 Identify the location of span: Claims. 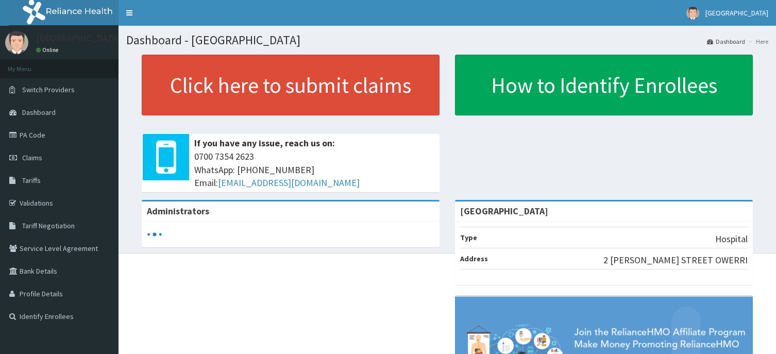
(32, 158).